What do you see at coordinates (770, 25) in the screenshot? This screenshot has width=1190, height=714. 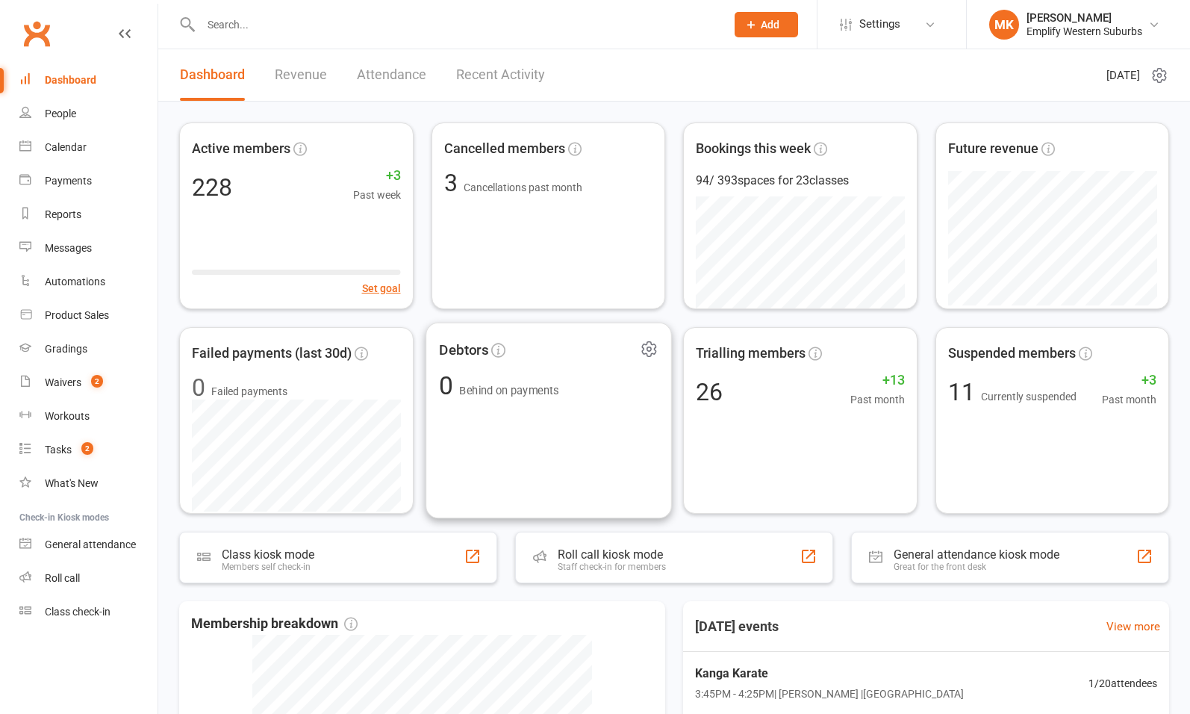 I see `span: Add` at bounding box center [770, 25].